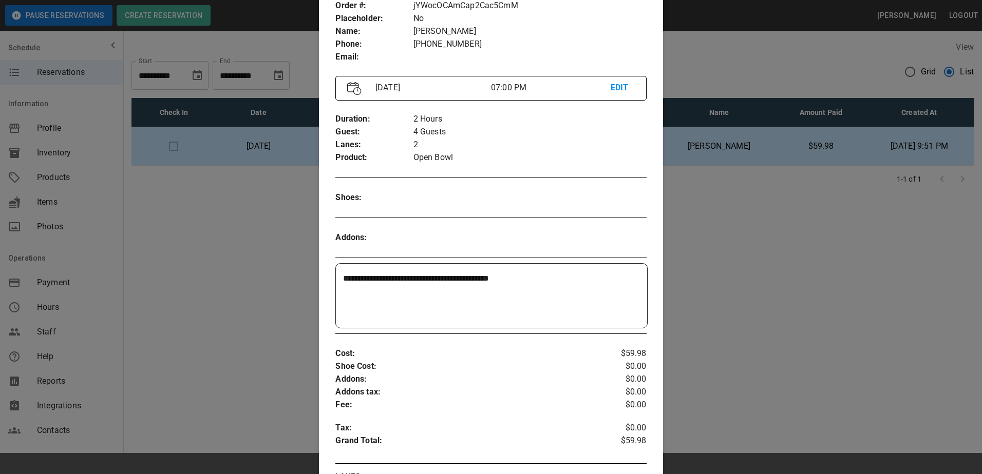  What do you see at coordinates (374, 158) in the screenshot?
I see `p: Product :` at bounding box center [374, 158].